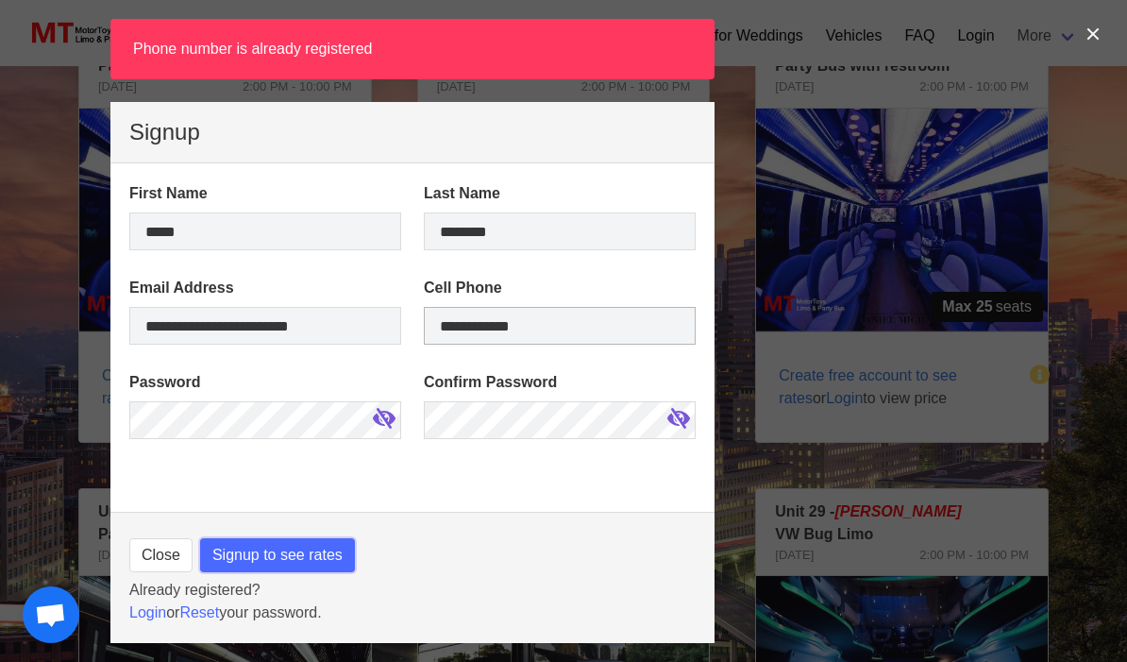 This screenshot has height=662, width=1127. I want to click on button: Signup to see rates, so click(278, 555).